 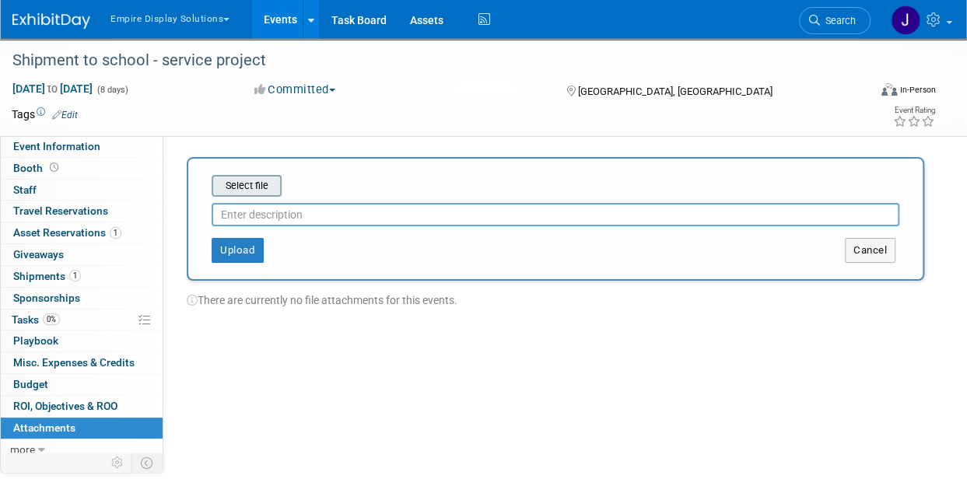 I want to click on a: Attachments, so click(x=82, y=428).